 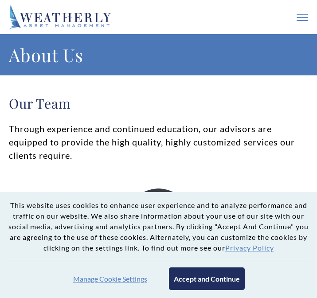 I want to click on p: This website uses cookies to enhance user experience and to analyze performance and traffic on ou..., so click(x=158, y=230).